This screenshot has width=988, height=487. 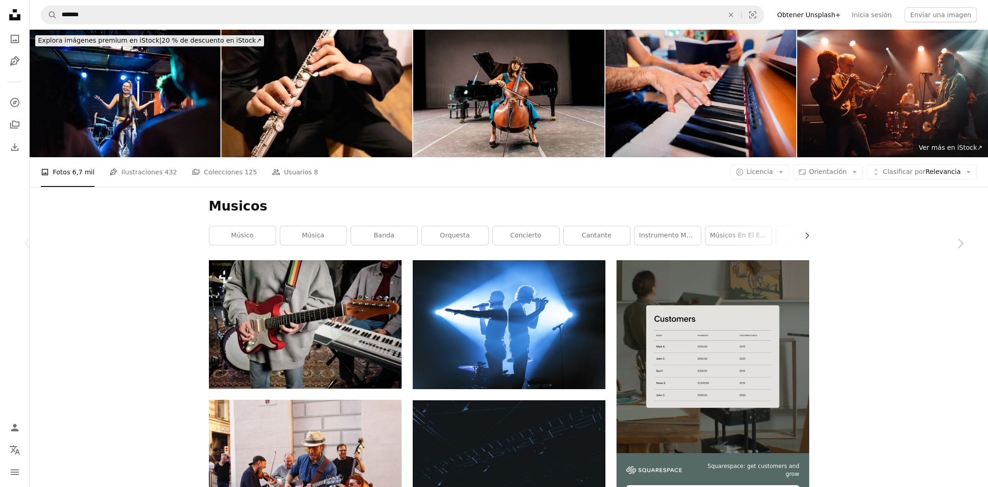 I want to click on span: Explora imágenes premium en iStock |, so click(x=100, y=40).